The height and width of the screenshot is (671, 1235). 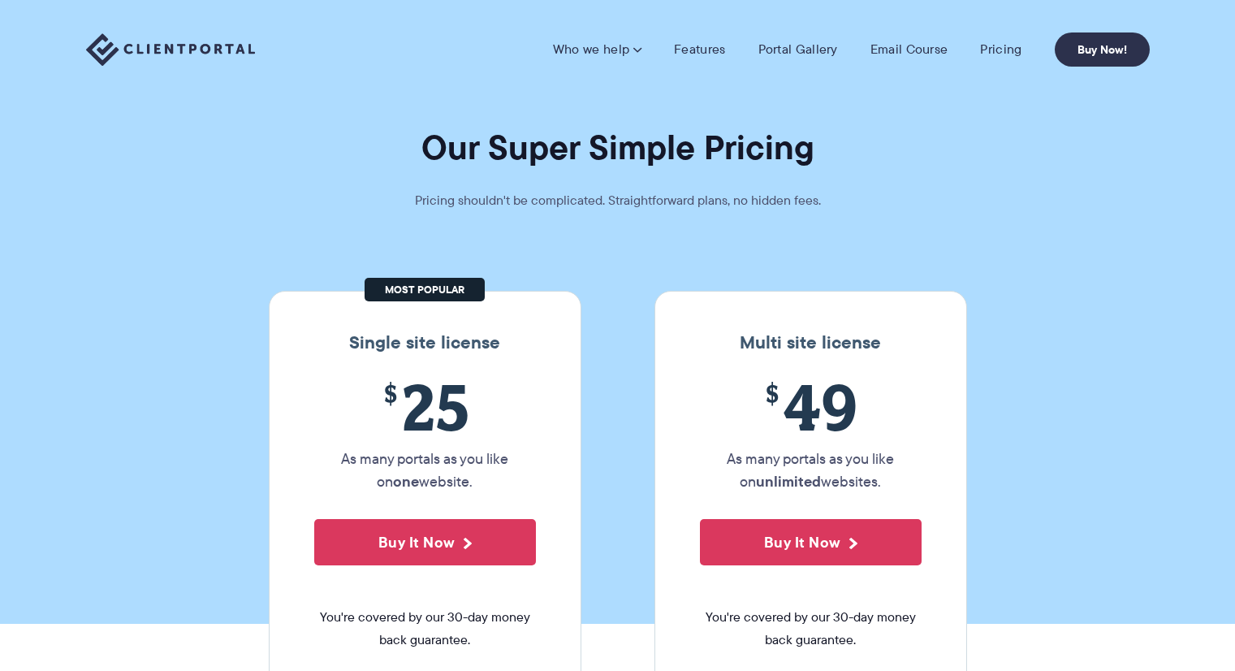 What do you see at coordinates (909, 50) in the screenshot?
I see `a: Email Course` at bounding box center [909, 50].